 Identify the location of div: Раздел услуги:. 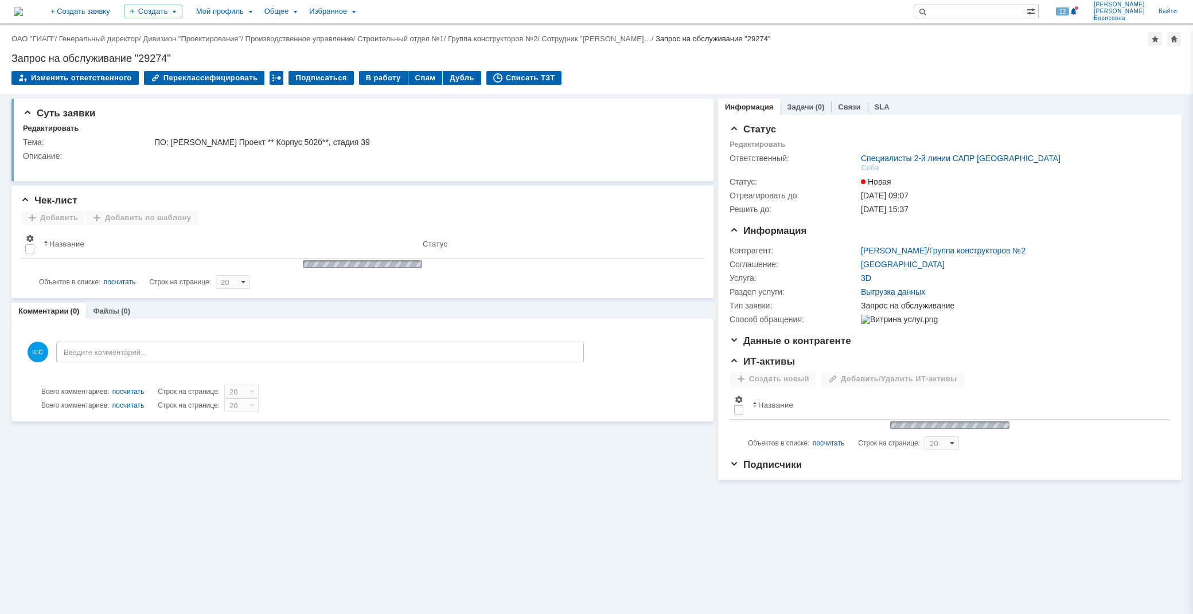
(794, 292).